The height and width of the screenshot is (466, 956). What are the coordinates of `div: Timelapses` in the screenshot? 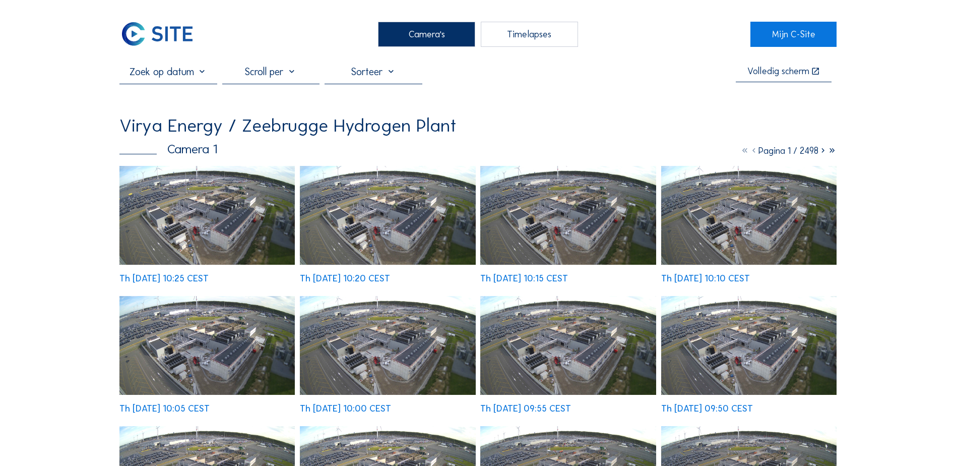 It's located at (529, 34).